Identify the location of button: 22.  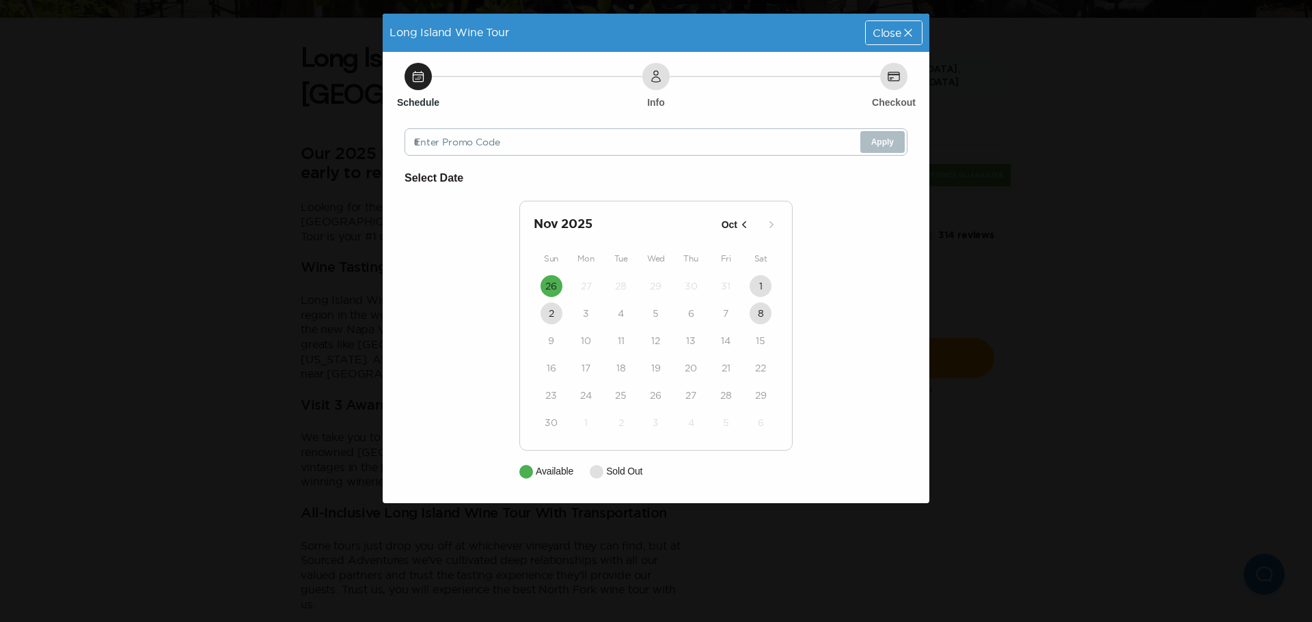
(760, 368).